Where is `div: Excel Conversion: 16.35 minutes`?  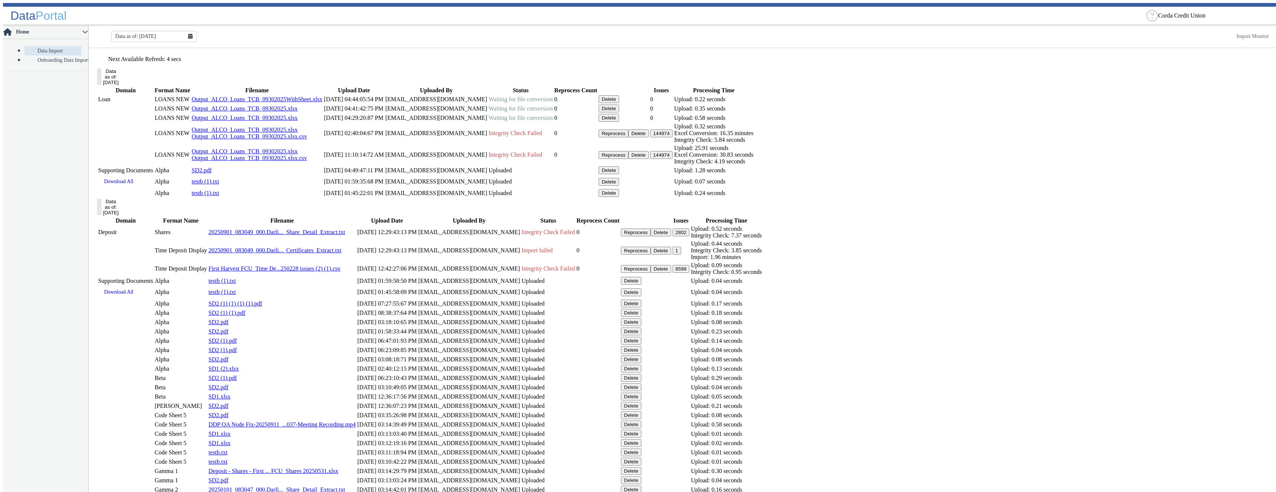
div: Excel Conversion: 16.35 minutes is located at coordinates (714, 133).